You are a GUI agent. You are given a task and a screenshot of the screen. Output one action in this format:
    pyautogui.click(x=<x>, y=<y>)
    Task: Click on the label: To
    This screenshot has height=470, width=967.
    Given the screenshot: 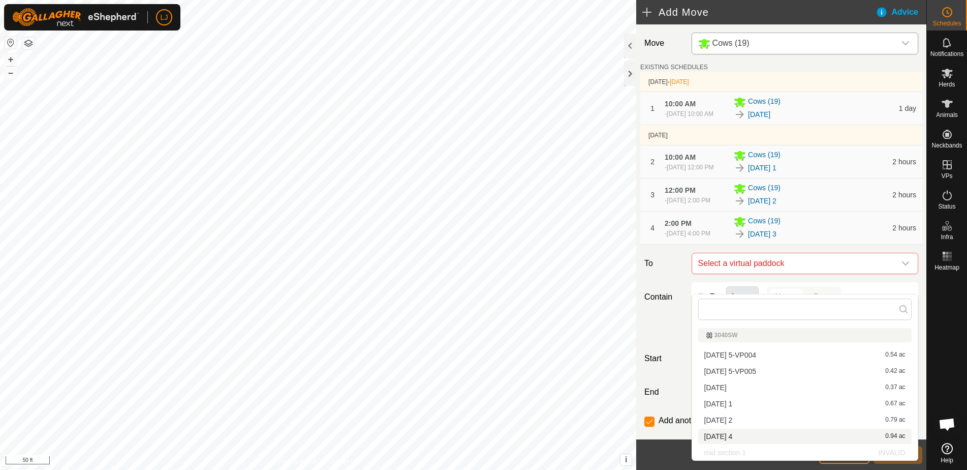 What is the action you would take?
    pyautogui.click(x=664, y=263)
    